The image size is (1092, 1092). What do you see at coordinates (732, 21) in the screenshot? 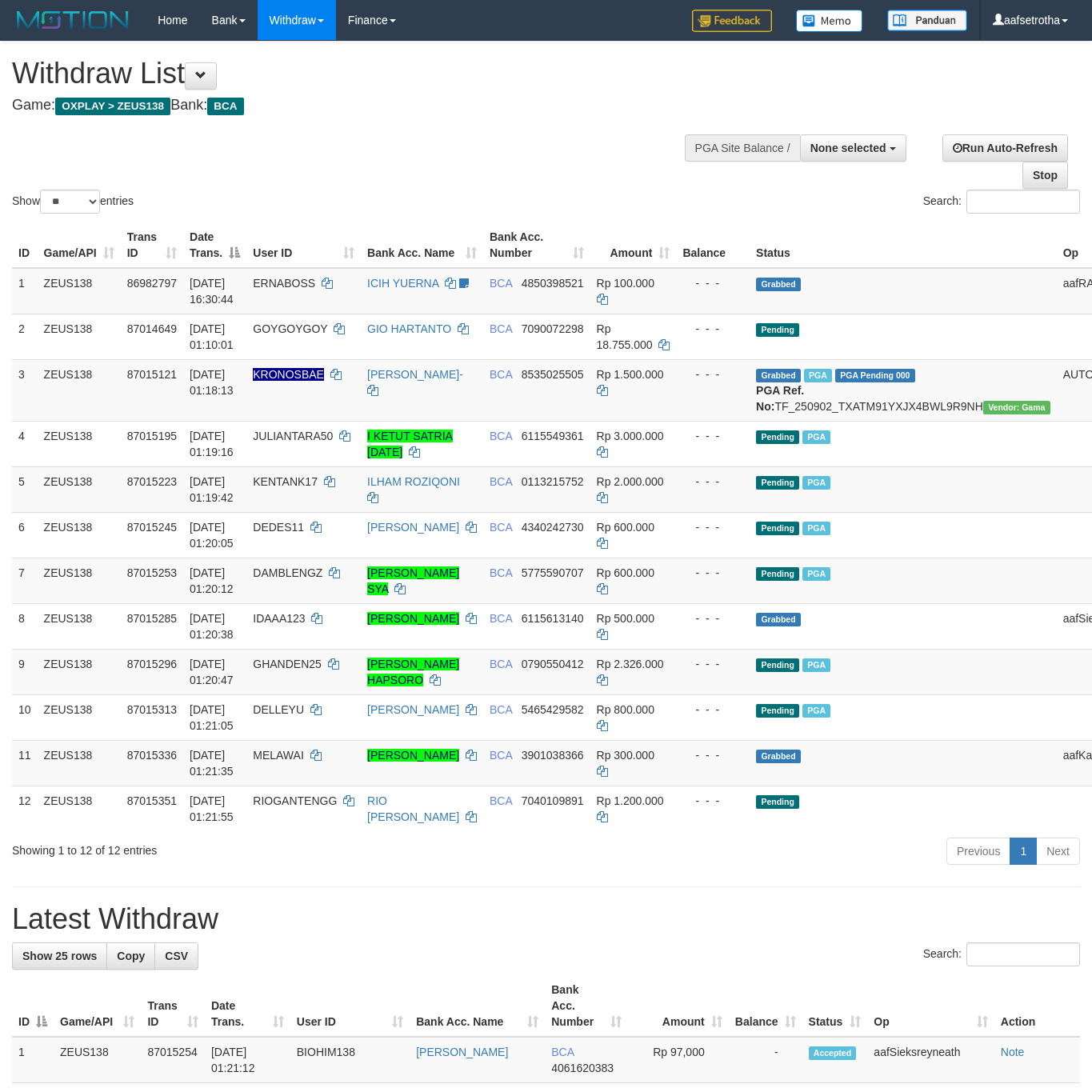
I see `img: Feedback.jpg` at bounding box center [732, 21].